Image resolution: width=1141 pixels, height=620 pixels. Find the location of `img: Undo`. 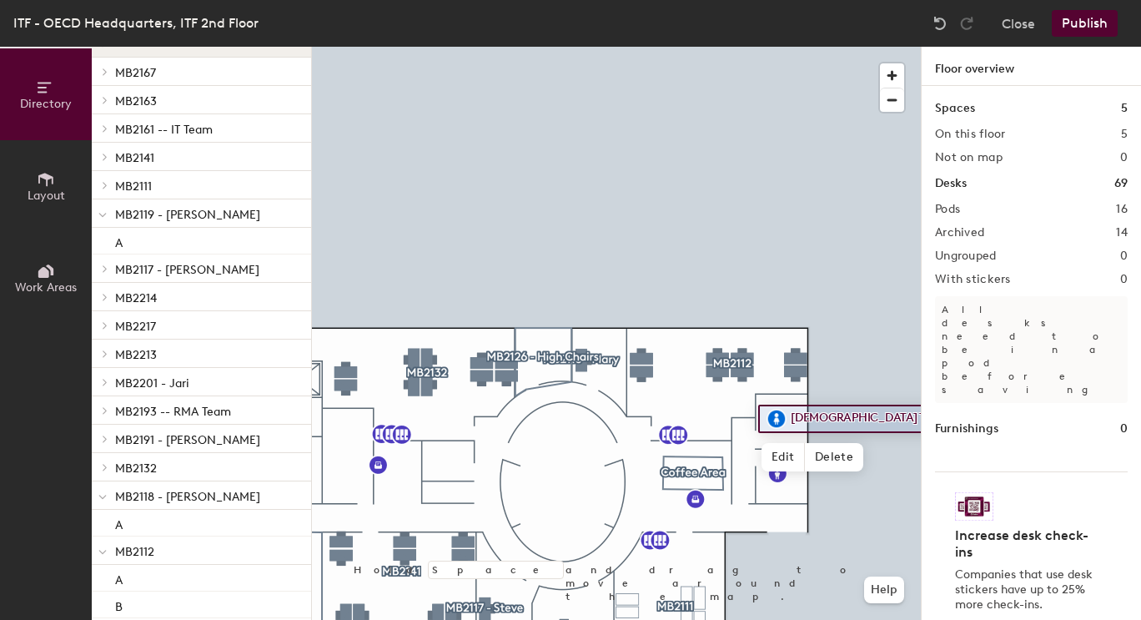

img: Undo is located at coordinates (940, 23).